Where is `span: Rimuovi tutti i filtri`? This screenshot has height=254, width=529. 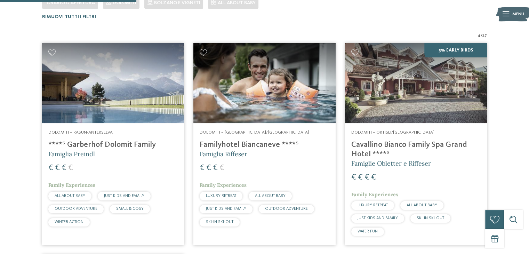 span: Rimuovi tutti i filtri is located at coordinates (69, 17).